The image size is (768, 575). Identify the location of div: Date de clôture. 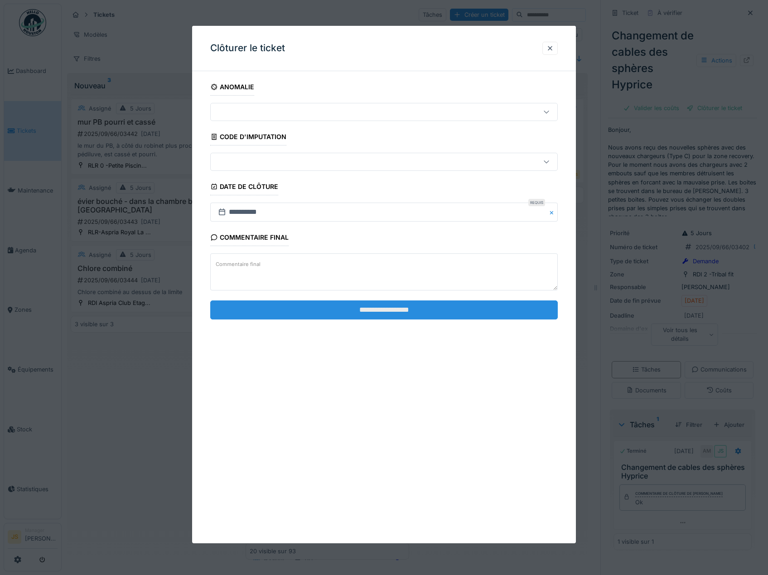
(244, 188).